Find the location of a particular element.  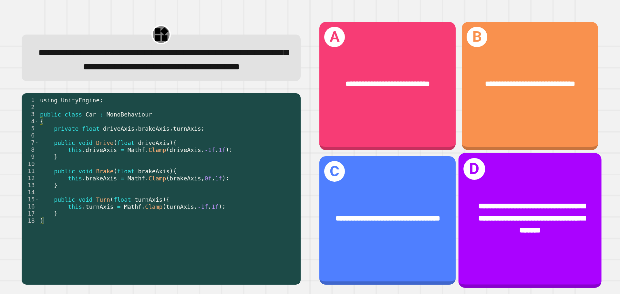

h1: A is located at coordinates (335, 37).